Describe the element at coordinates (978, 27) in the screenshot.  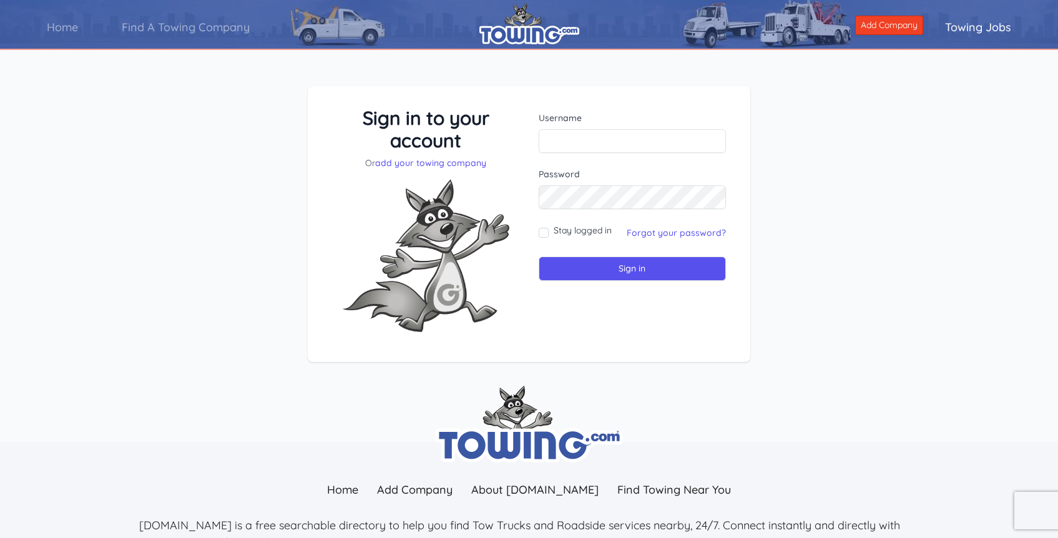
I see `a: Towing Jobs` at that location.